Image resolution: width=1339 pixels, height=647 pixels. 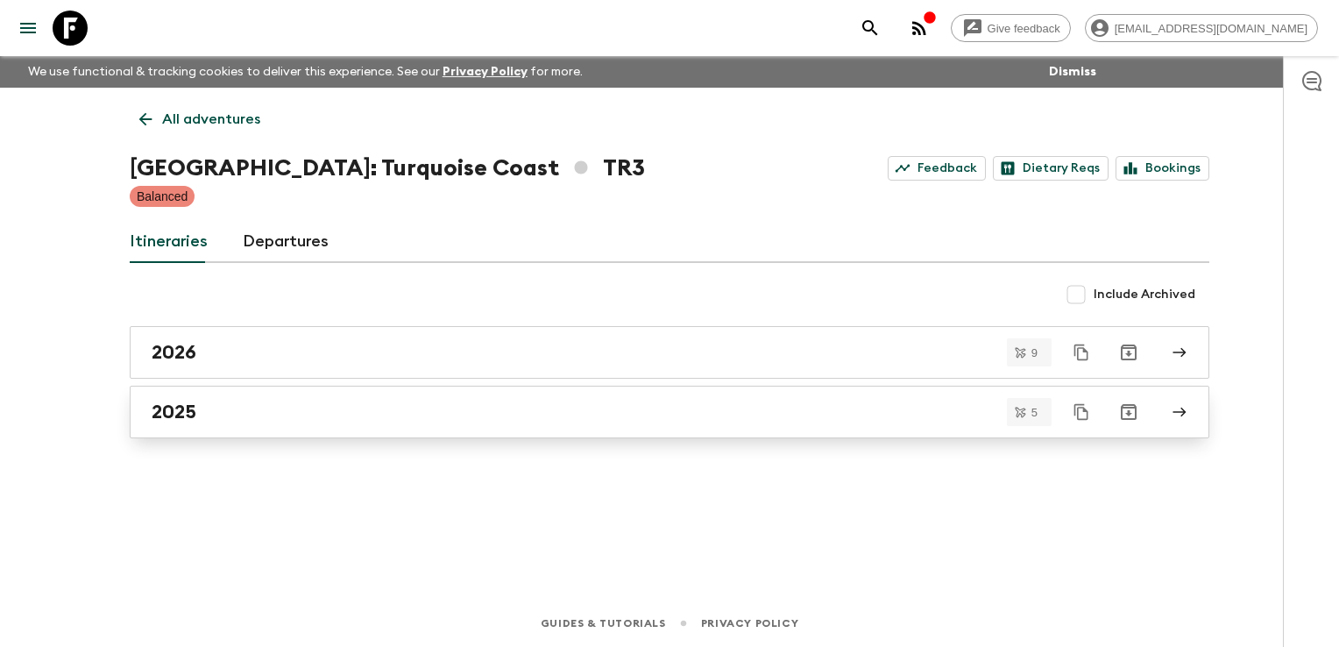 What do you see at coordinates (1034, 352) in the screenshot?
I see `span: 9` at bounding box center [1034, 352].